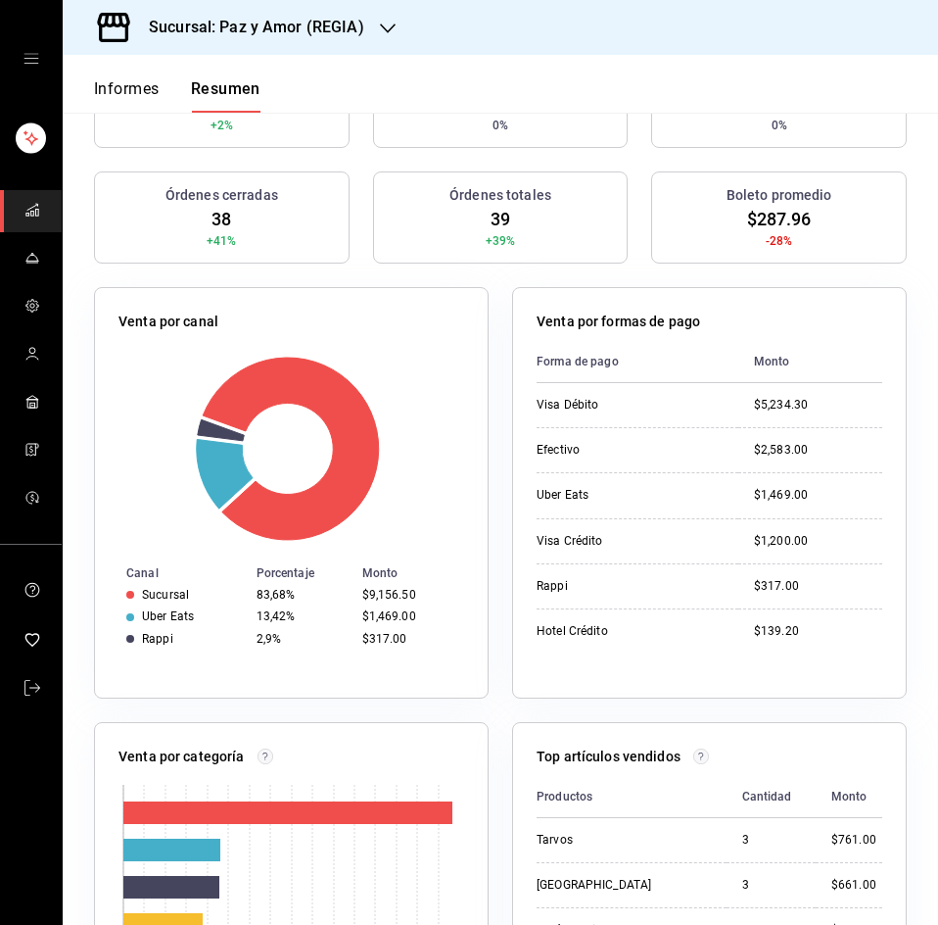  What do you see at coordinates (221, 241) in the screenshot?
I see `font: +41%` at bounding box center [221, 241].